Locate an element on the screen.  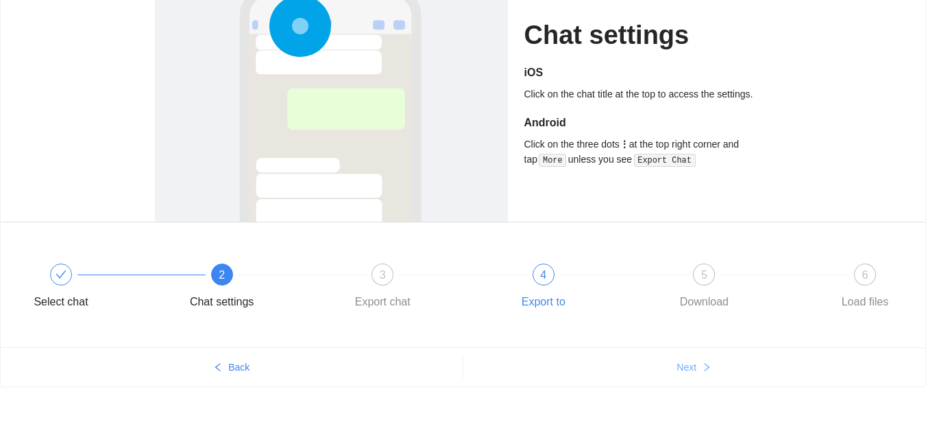
div: Load files is located at coordinates (865, 302).